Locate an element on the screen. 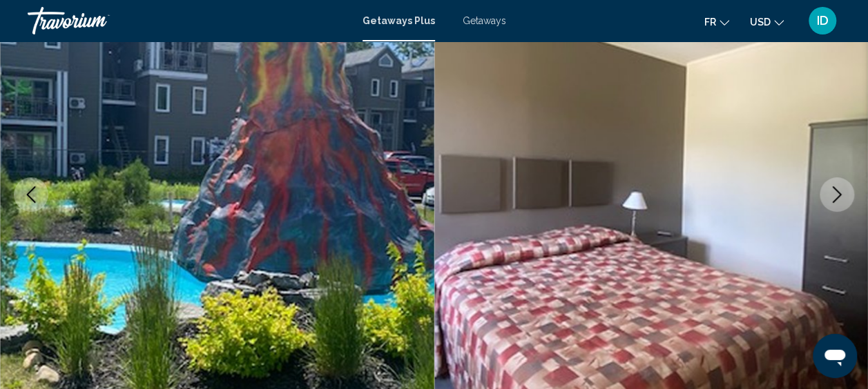 This screenshot has height=389, width=868. span: ID is located at coordinates (822, 21).